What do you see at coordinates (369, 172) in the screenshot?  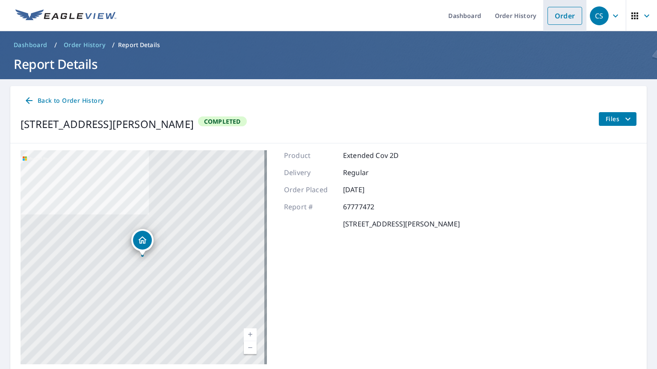 I see `p: Regular` at bounding box center [369, 172].